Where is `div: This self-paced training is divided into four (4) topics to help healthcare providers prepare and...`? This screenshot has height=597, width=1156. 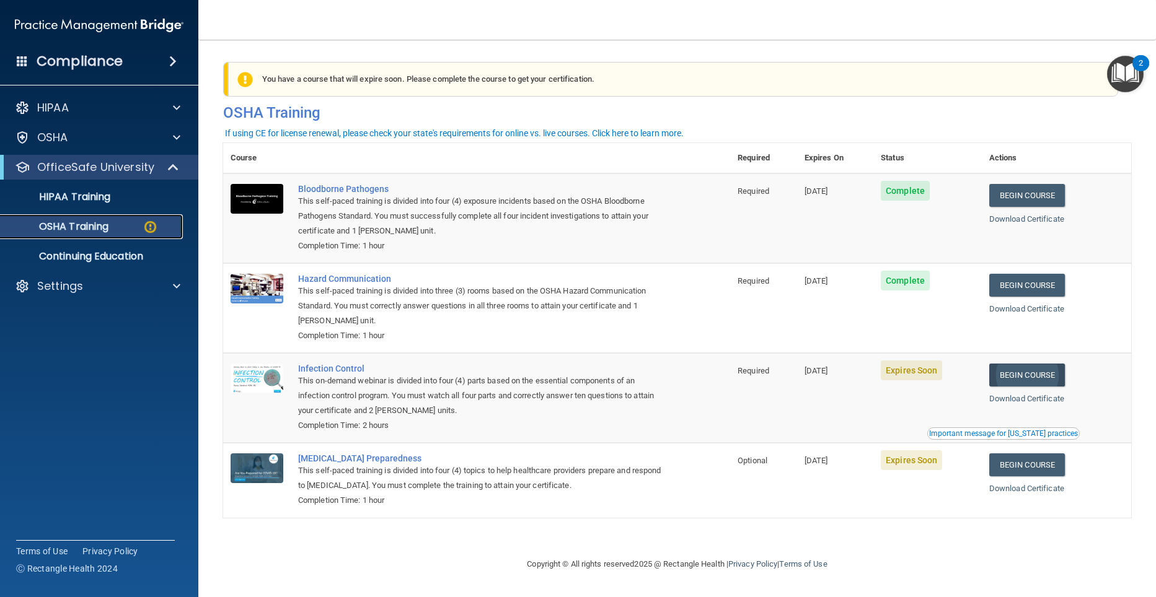
div: This self-paced training is divided into four (4) topics to help healthcare providers prepare and... is located at coordinates (483, 478).